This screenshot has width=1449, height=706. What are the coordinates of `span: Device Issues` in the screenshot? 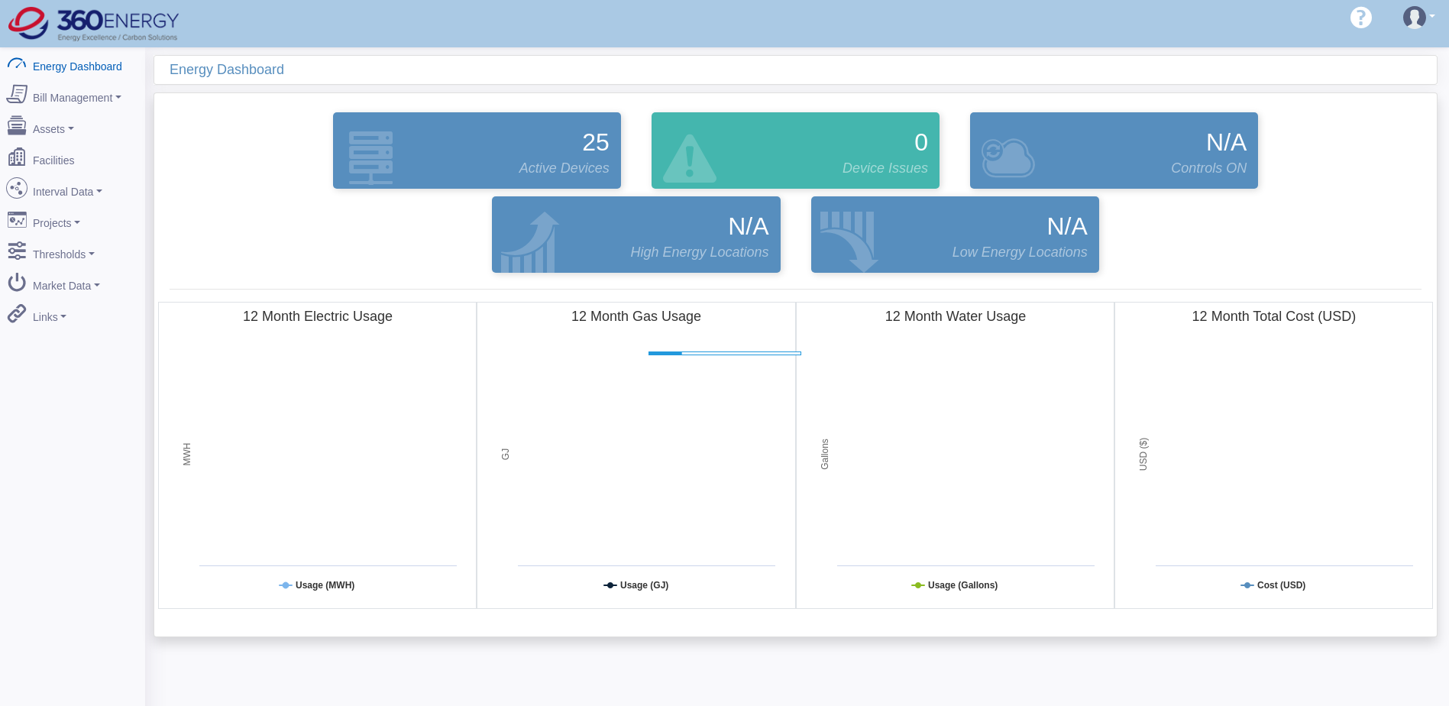 It's located at (885, 168).